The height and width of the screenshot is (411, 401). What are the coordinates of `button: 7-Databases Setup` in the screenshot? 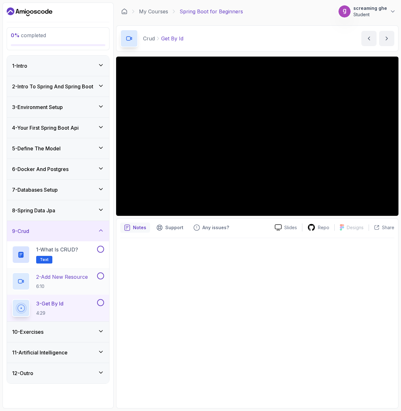 It's located at (58, 190).